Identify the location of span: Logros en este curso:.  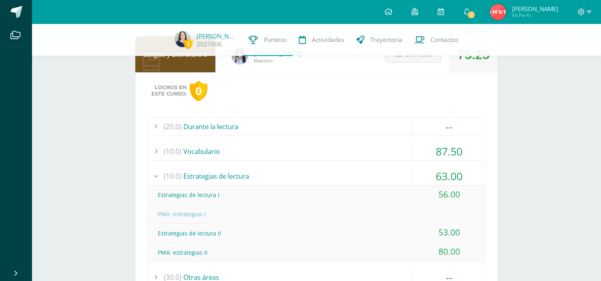
(169, 91).